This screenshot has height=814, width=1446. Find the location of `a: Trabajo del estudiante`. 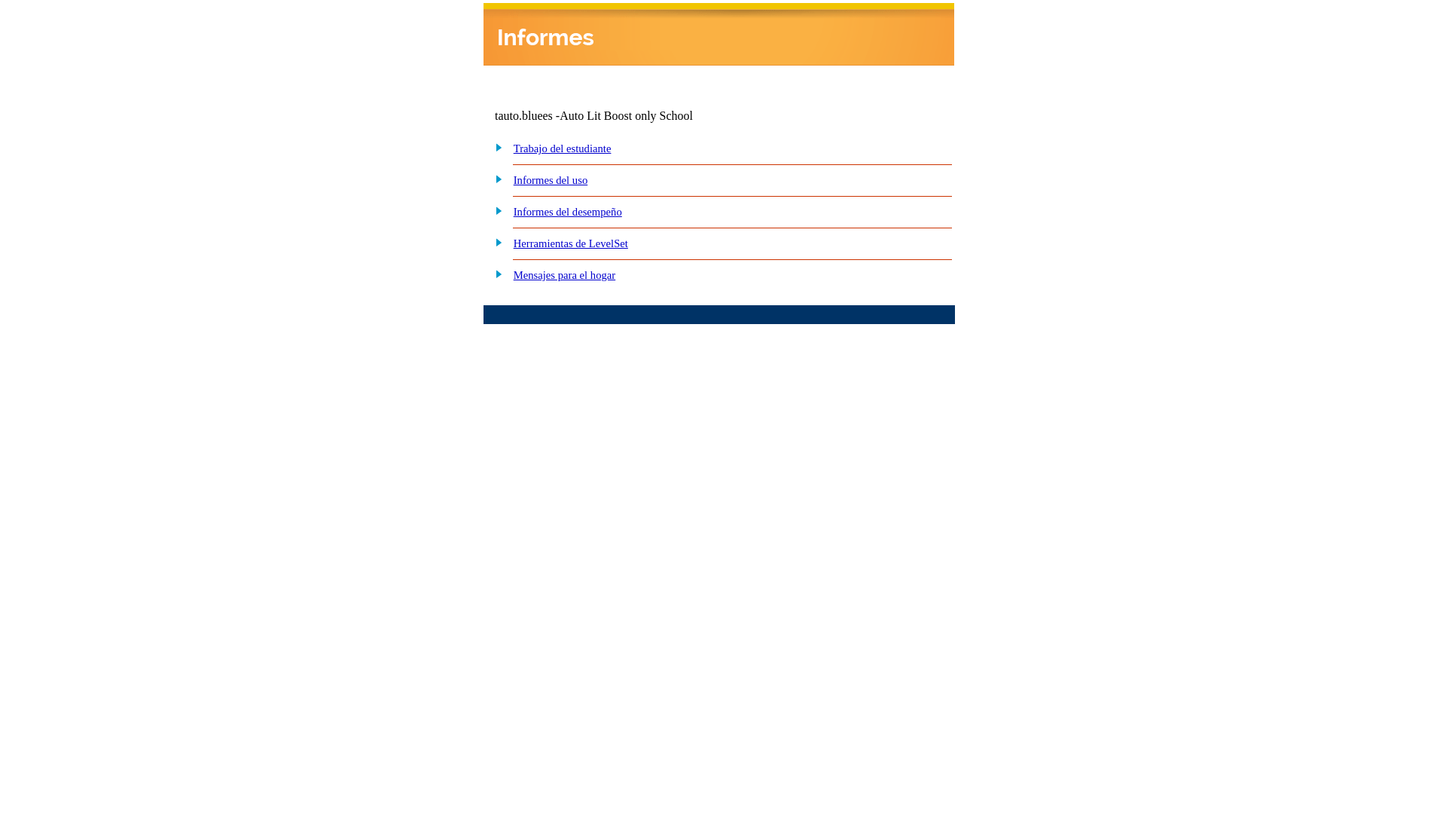

a: Trabajo del estudiante is located at coordinates (563, 148).